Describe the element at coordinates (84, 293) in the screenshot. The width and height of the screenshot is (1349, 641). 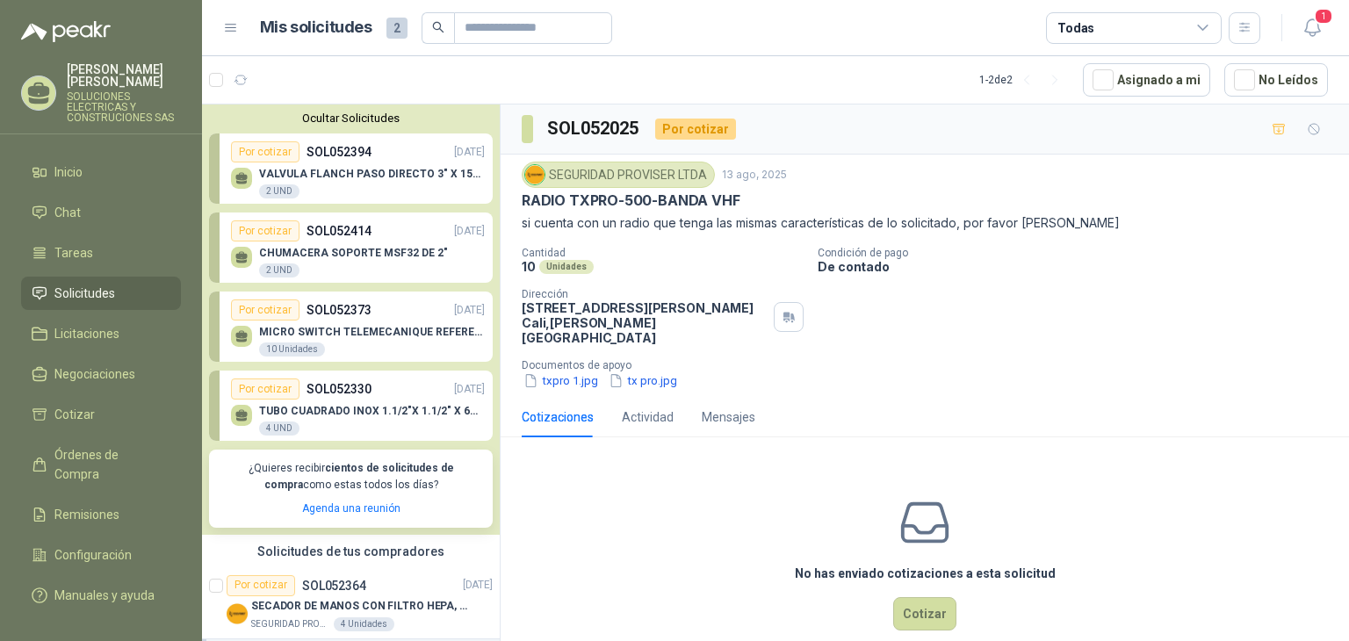
I see `span: Solicitudes` at that location.